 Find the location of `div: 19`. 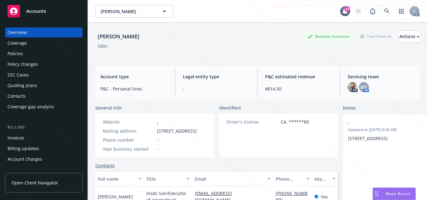

div: 19 is located at coordinates (347, 9).